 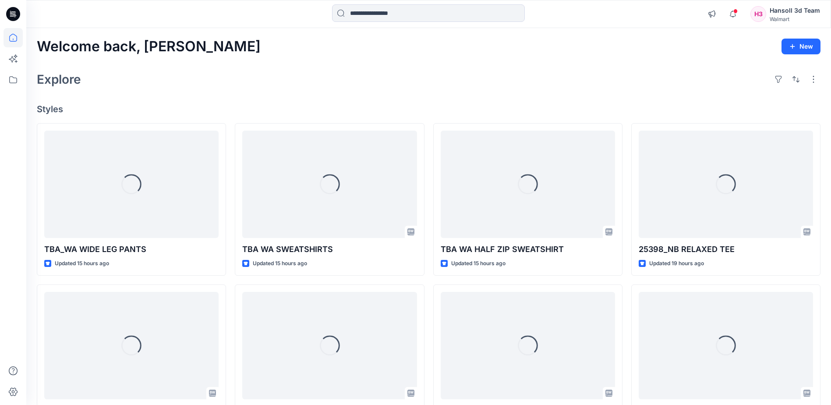 What do you see at coordinates (131, 249) in the screenshot?
I see `p: TBA_WA WIDE LEG PANTS` at bounding box center [131, 249].